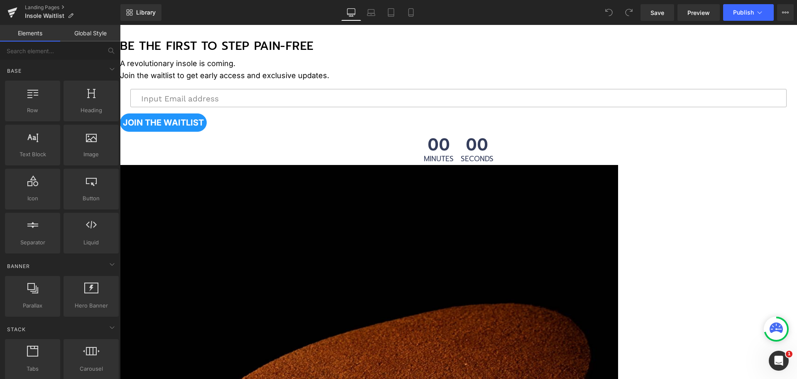  I want to click on span: Button, so click(91, 198).